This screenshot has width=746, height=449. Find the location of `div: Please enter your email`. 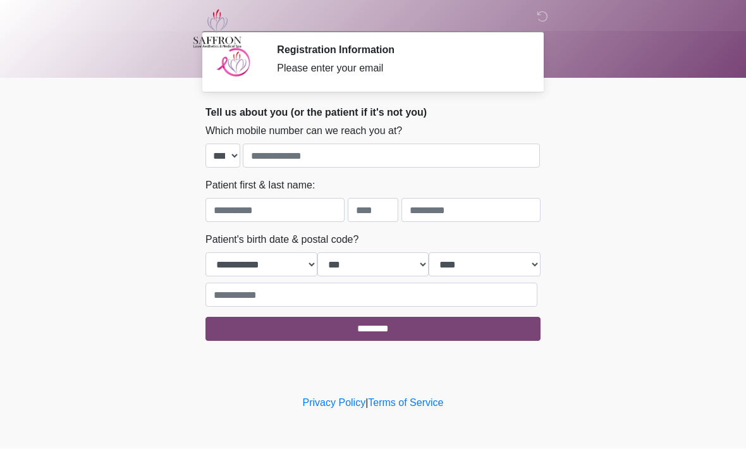

div: Please enter your email is located at coordinates (399, 69).